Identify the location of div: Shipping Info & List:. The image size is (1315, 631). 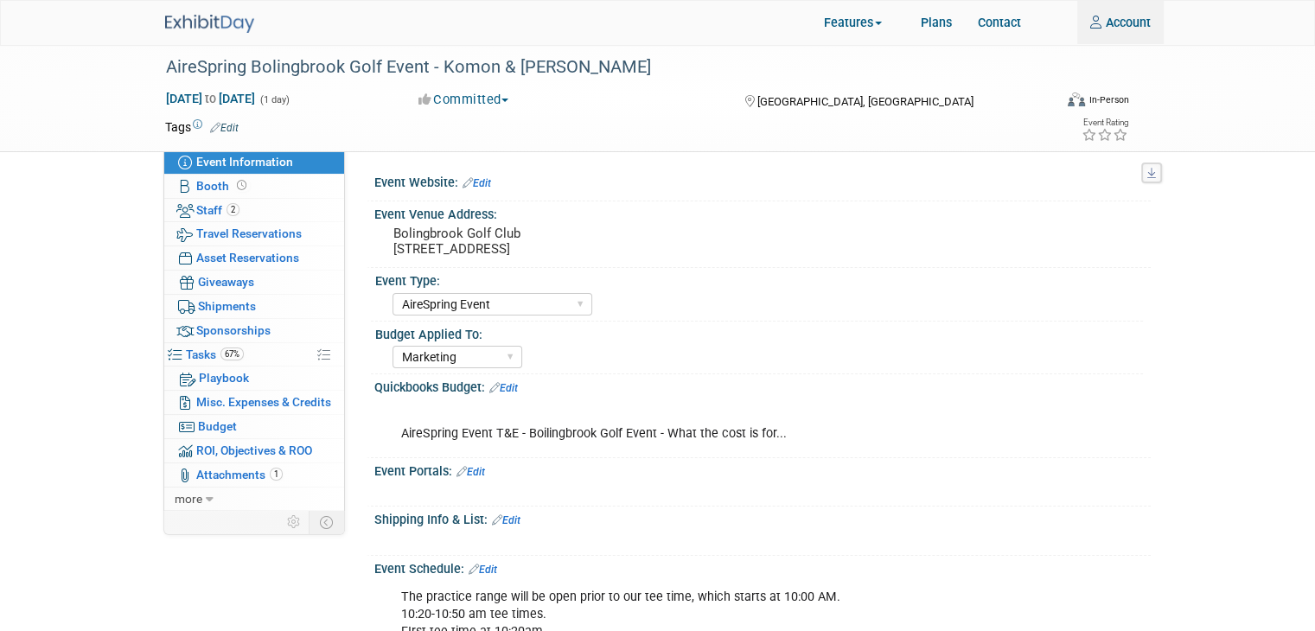
(762, 518).